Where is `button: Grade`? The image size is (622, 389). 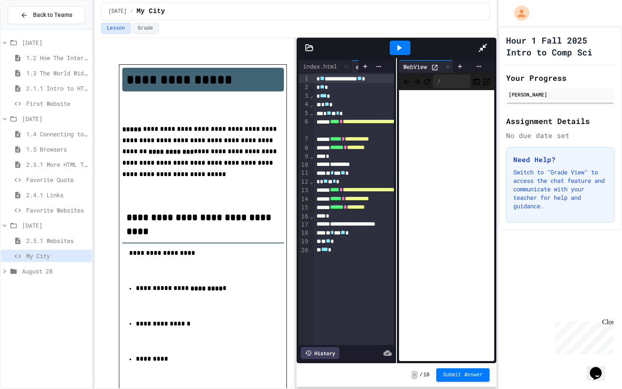 button: Grade is located at coordinates (146, 28).